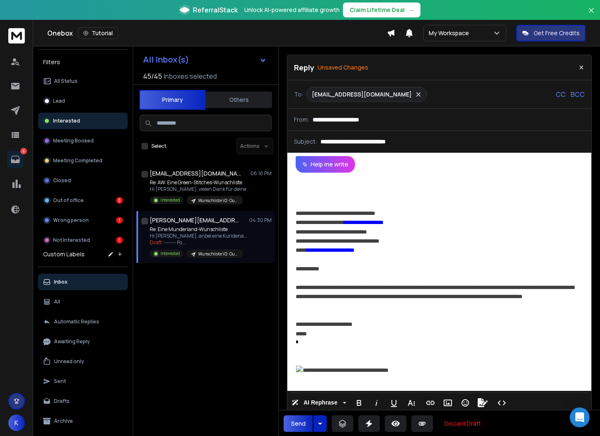  Describe the element at coordinates (83, 121) in the screenshot. I see `button: Interested` at that location.